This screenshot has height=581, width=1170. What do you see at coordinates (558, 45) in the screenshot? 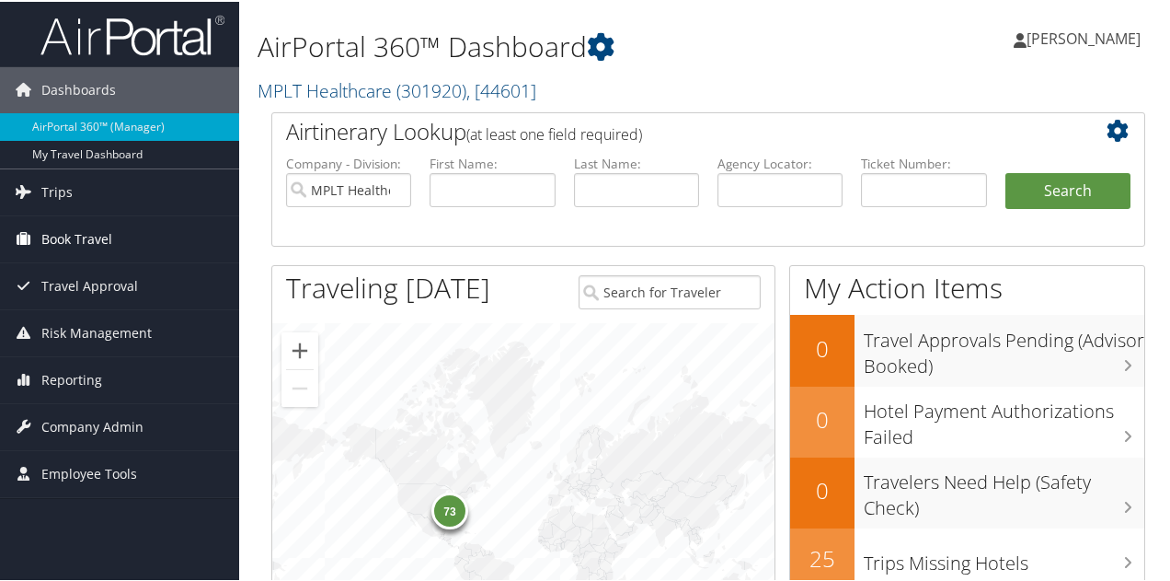
I see `h1: AirPortal 360™ Dashboard` at bounding box center [558, 45].